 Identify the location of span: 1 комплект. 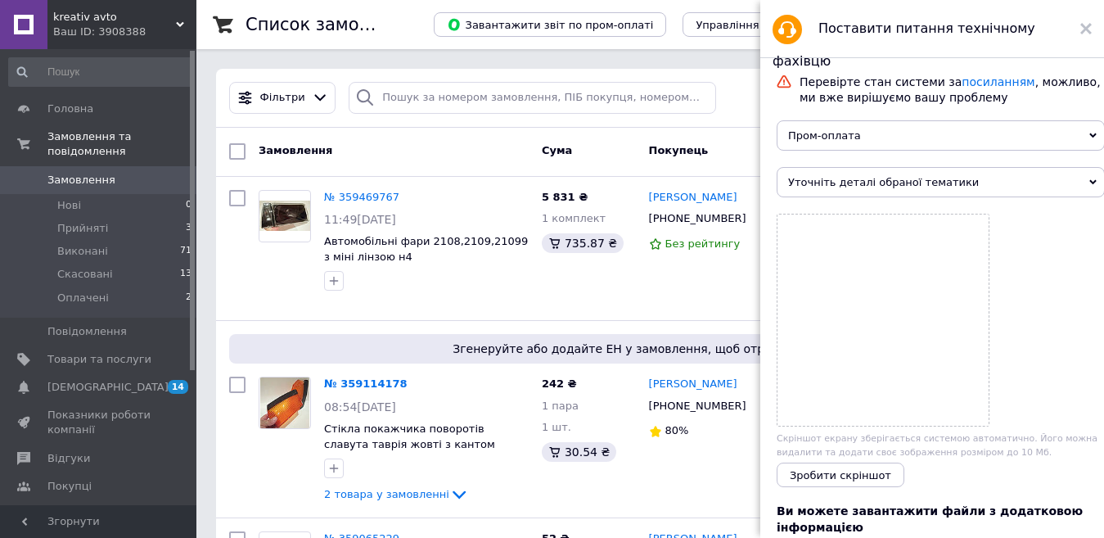
(574, 218).